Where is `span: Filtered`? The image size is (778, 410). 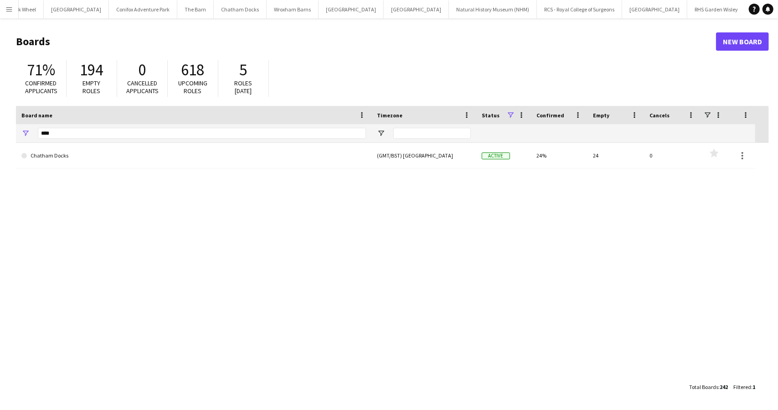
span: Filtered is located at coordinates (742, 386).